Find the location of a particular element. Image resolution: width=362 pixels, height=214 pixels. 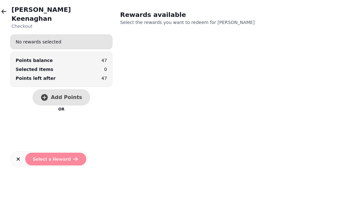

div: Points balance is located at coordinates (34, 60).